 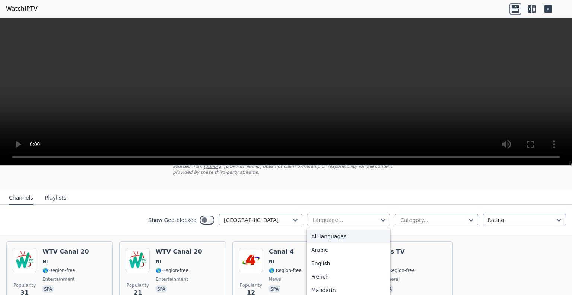 What do you see at coordinates (349, 277) in the screenshot?
I see `div: French` at bounding box center [349, 277].